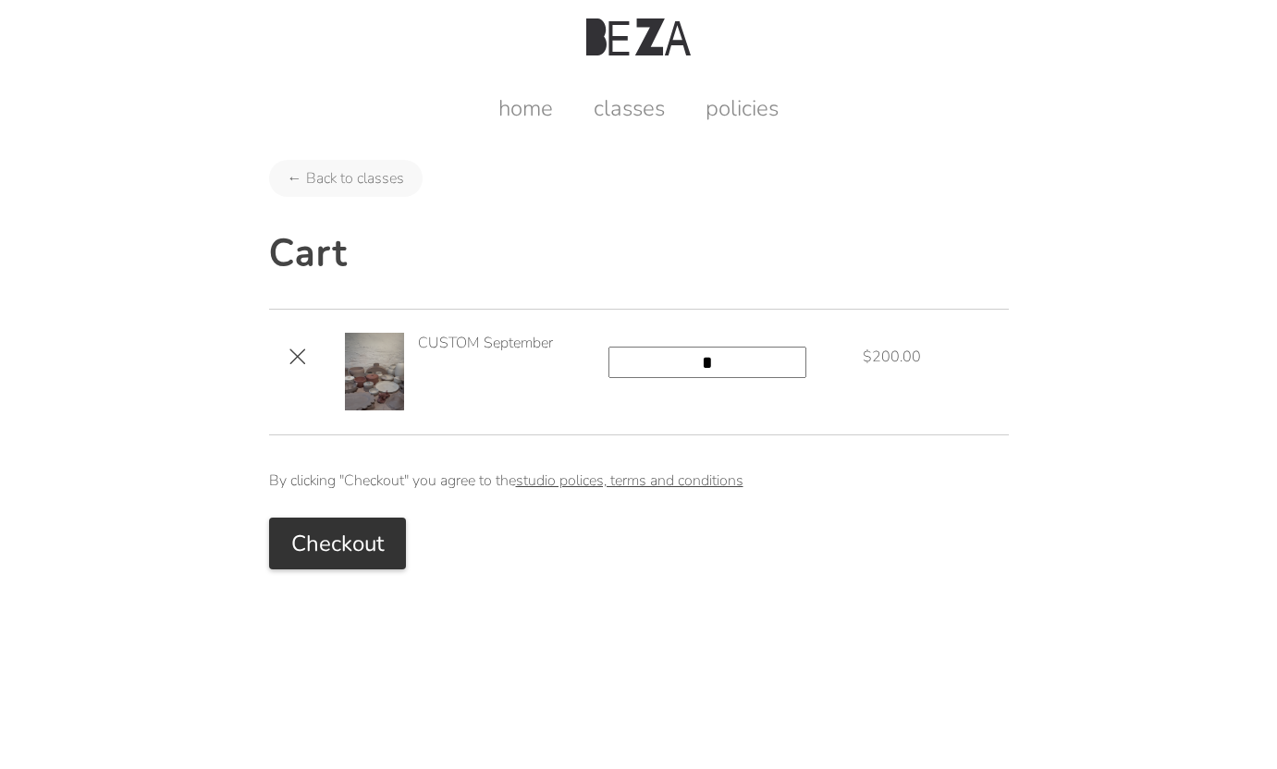  I want to click on a: classes, so click(629, 108).